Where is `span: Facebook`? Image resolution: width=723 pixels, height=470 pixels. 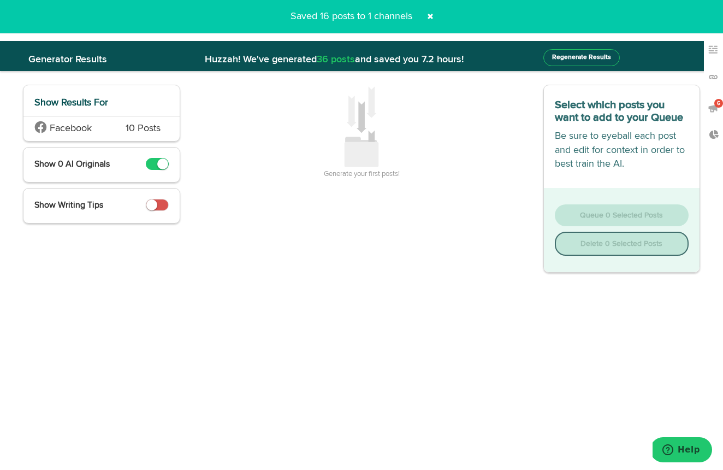
span: Facebook is located at coordinates (70, 128).